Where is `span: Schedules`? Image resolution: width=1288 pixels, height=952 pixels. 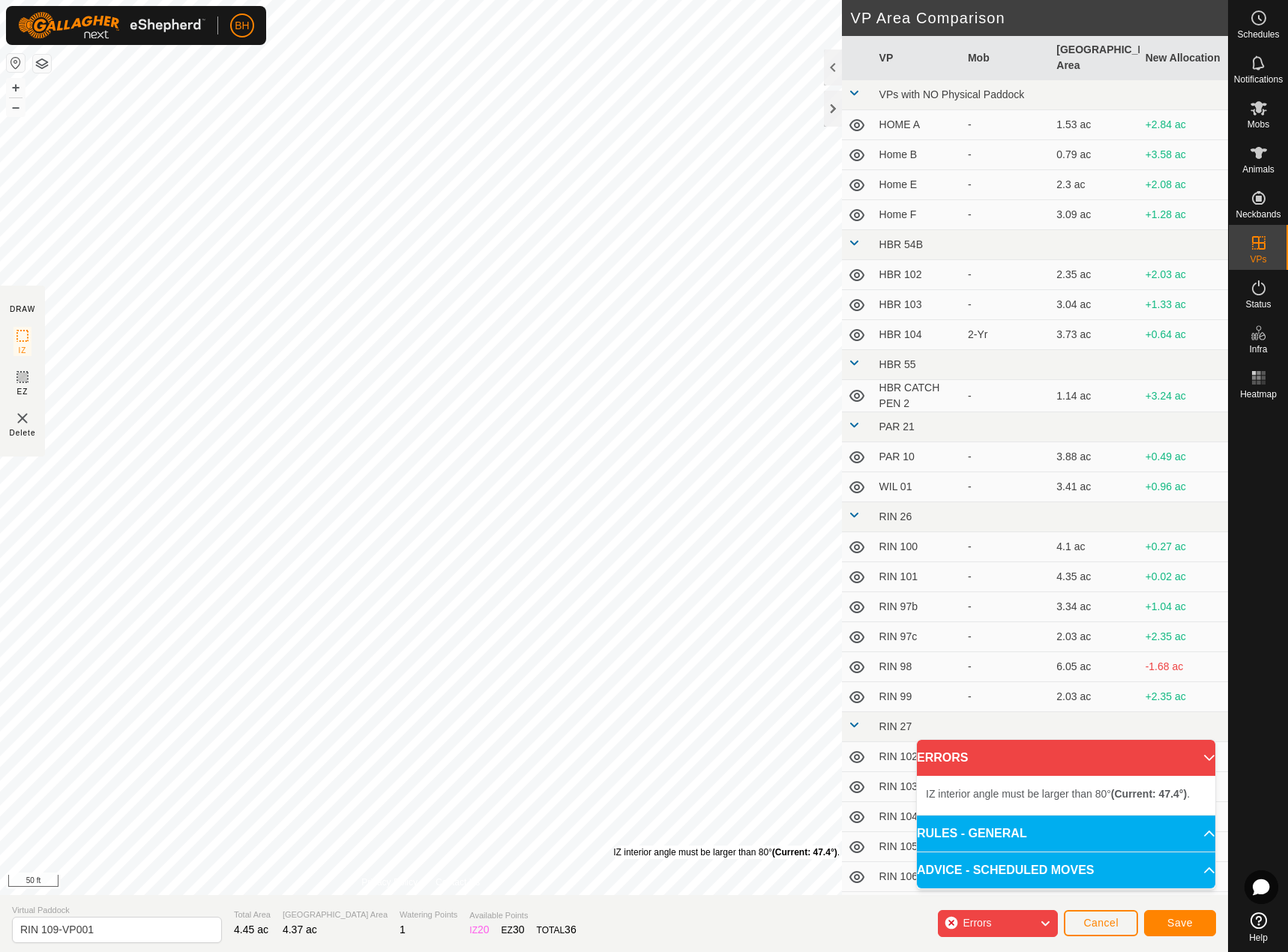
span: Schedules is located at coordinates (1258, 35).